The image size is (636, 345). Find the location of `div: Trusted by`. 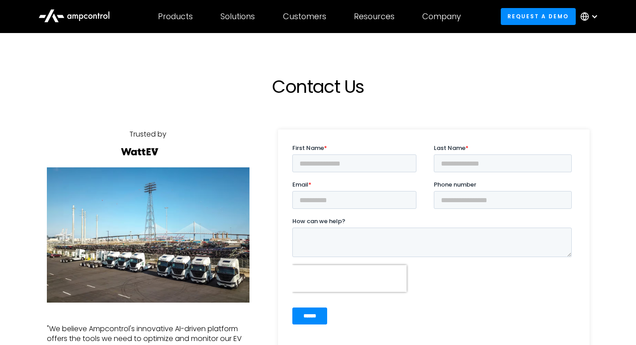

div: Trusted by is located at coordinates (148, 134).